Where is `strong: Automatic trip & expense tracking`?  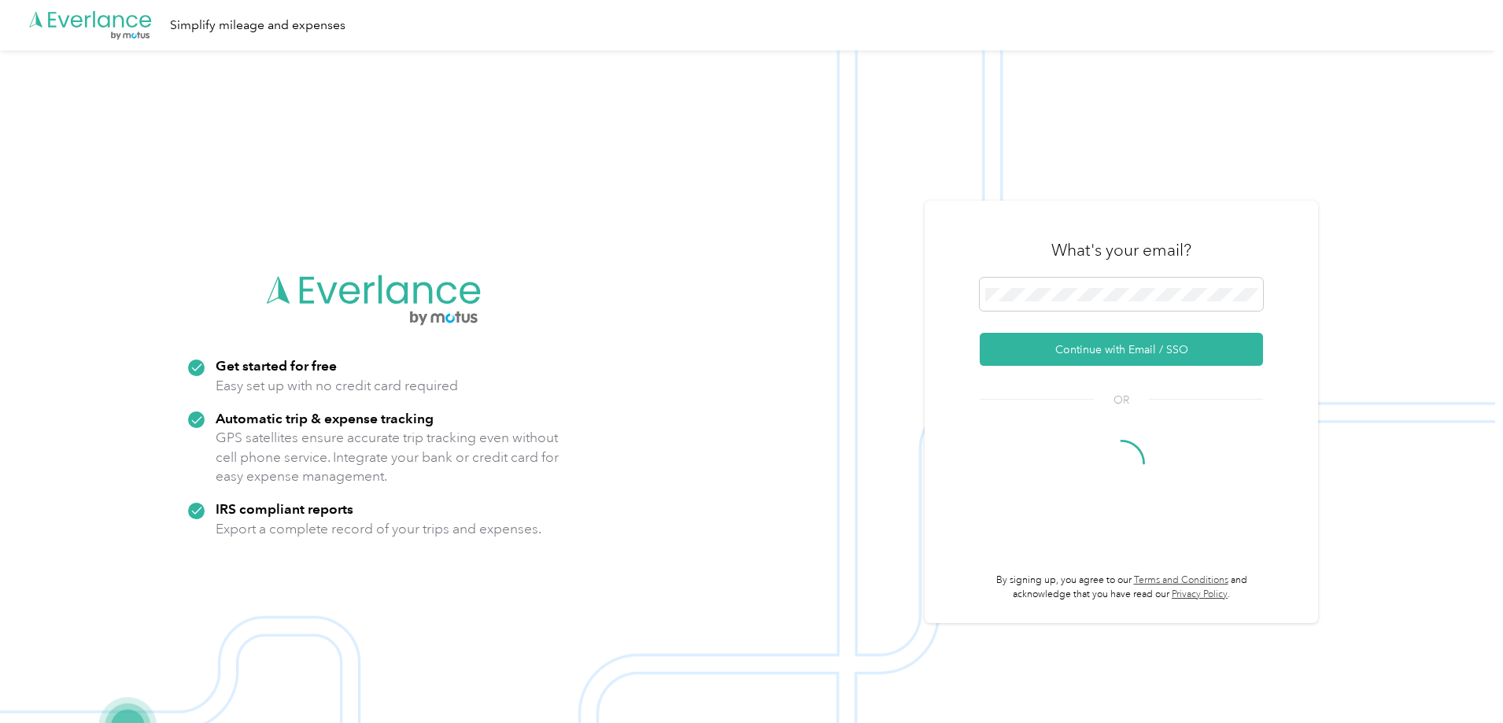
strong: Automatic trip & expense tracking is located at coordinates (324, 418).